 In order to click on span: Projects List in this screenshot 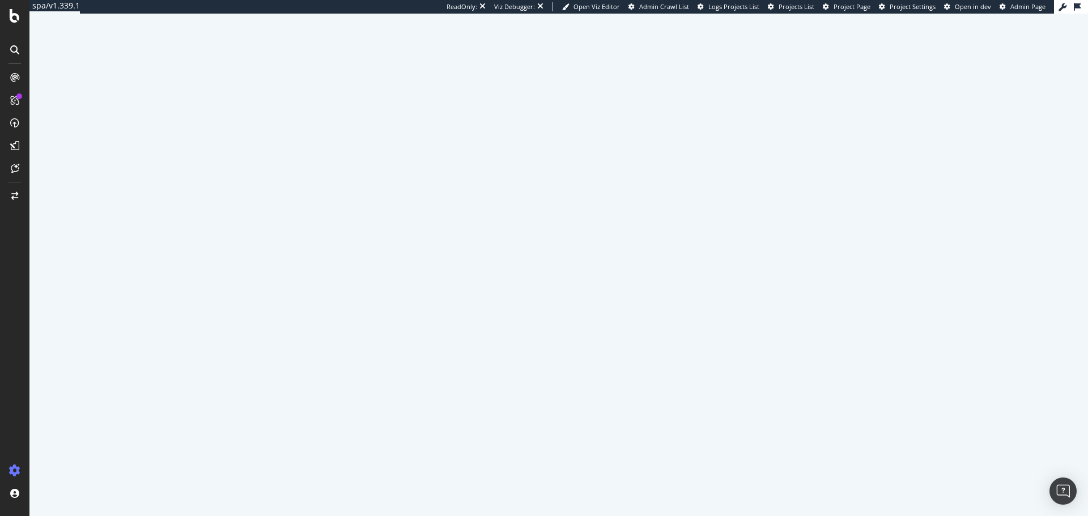, I will do `click(796, 6)`.